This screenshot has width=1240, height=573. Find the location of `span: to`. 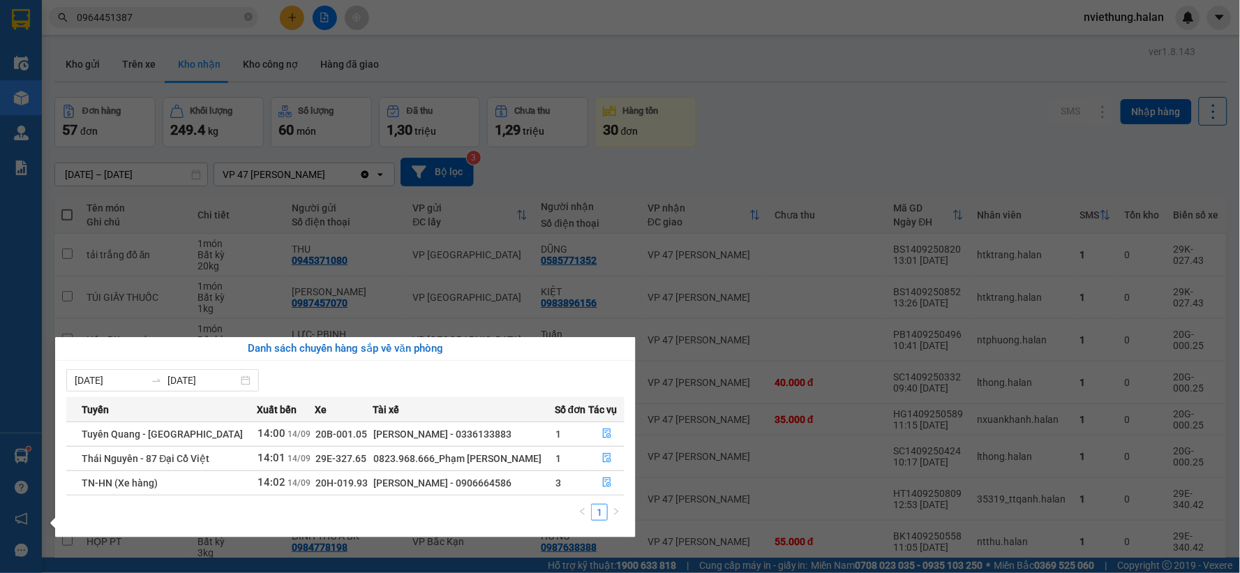

span: to is located at coordinates (156, 380).